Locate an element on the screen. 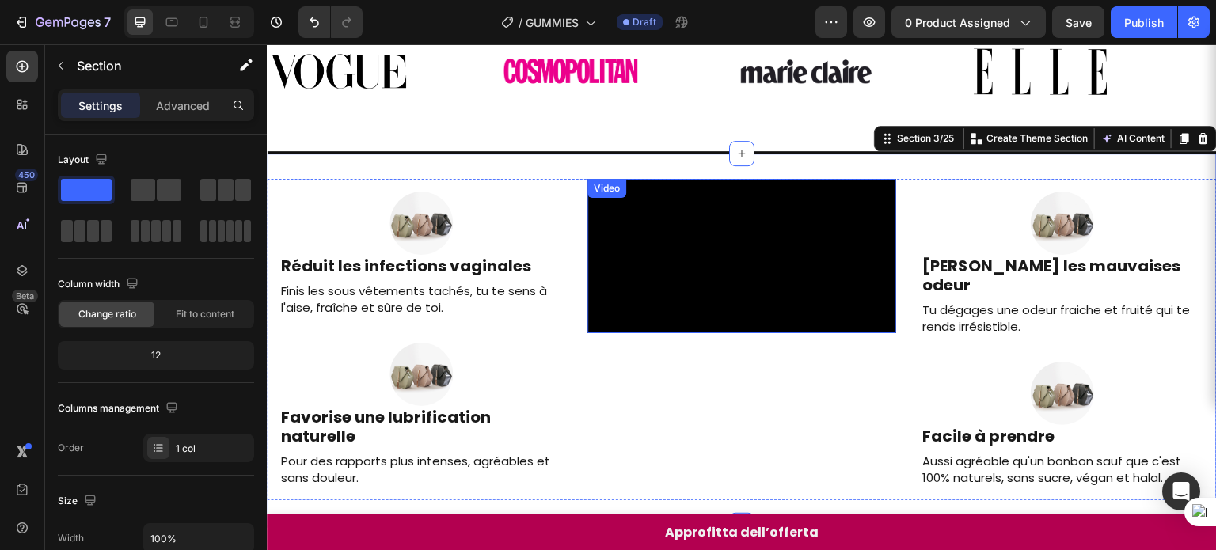  span: GUMMIES is located at coordinates (552, 22).